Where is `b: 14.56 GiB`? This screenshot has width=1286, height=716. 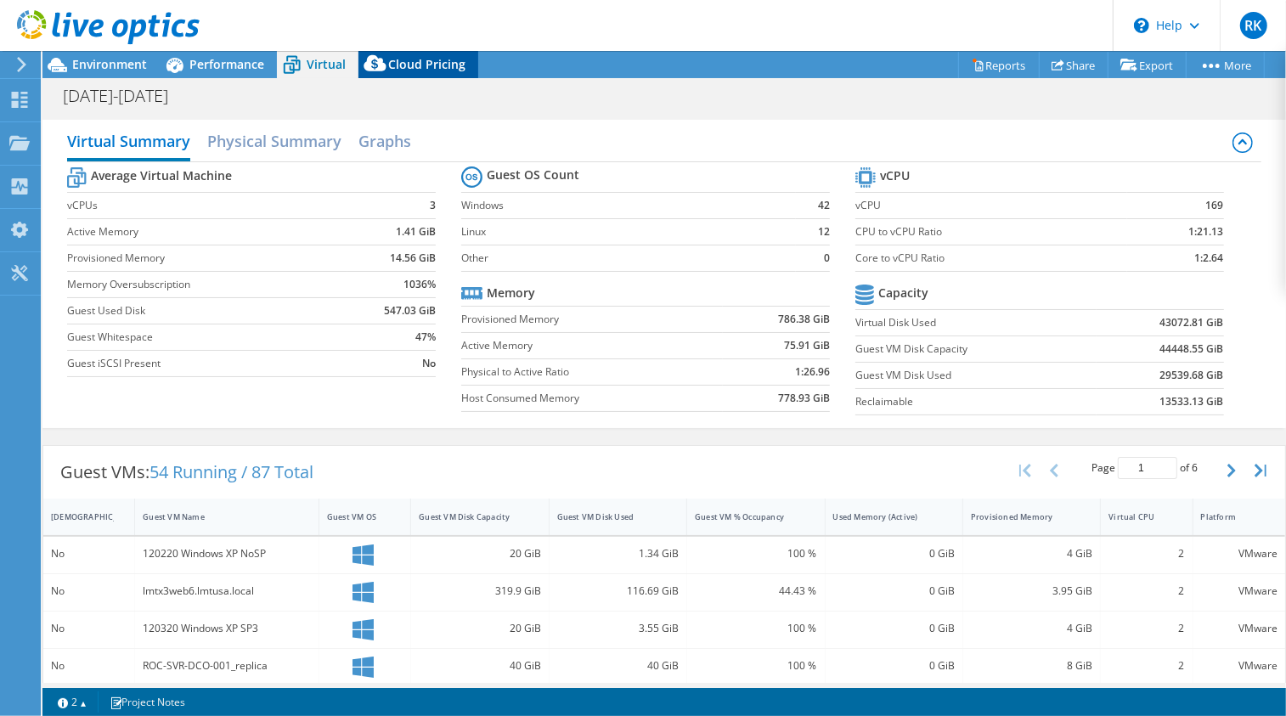 b: 14.56 GiB is located at coordinates (413, 258).